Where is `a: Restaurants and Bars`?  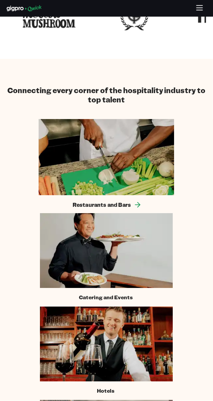
a: Restaurants and Bars is located at coordinates (106, 164).